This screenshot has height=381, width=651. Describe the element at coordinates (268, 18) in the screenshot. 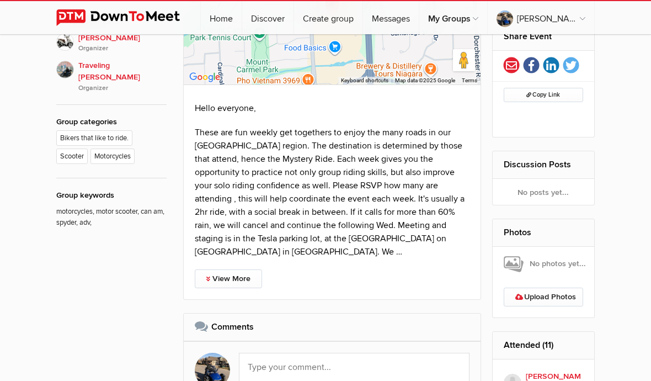

I see `a: Discover` at that location.